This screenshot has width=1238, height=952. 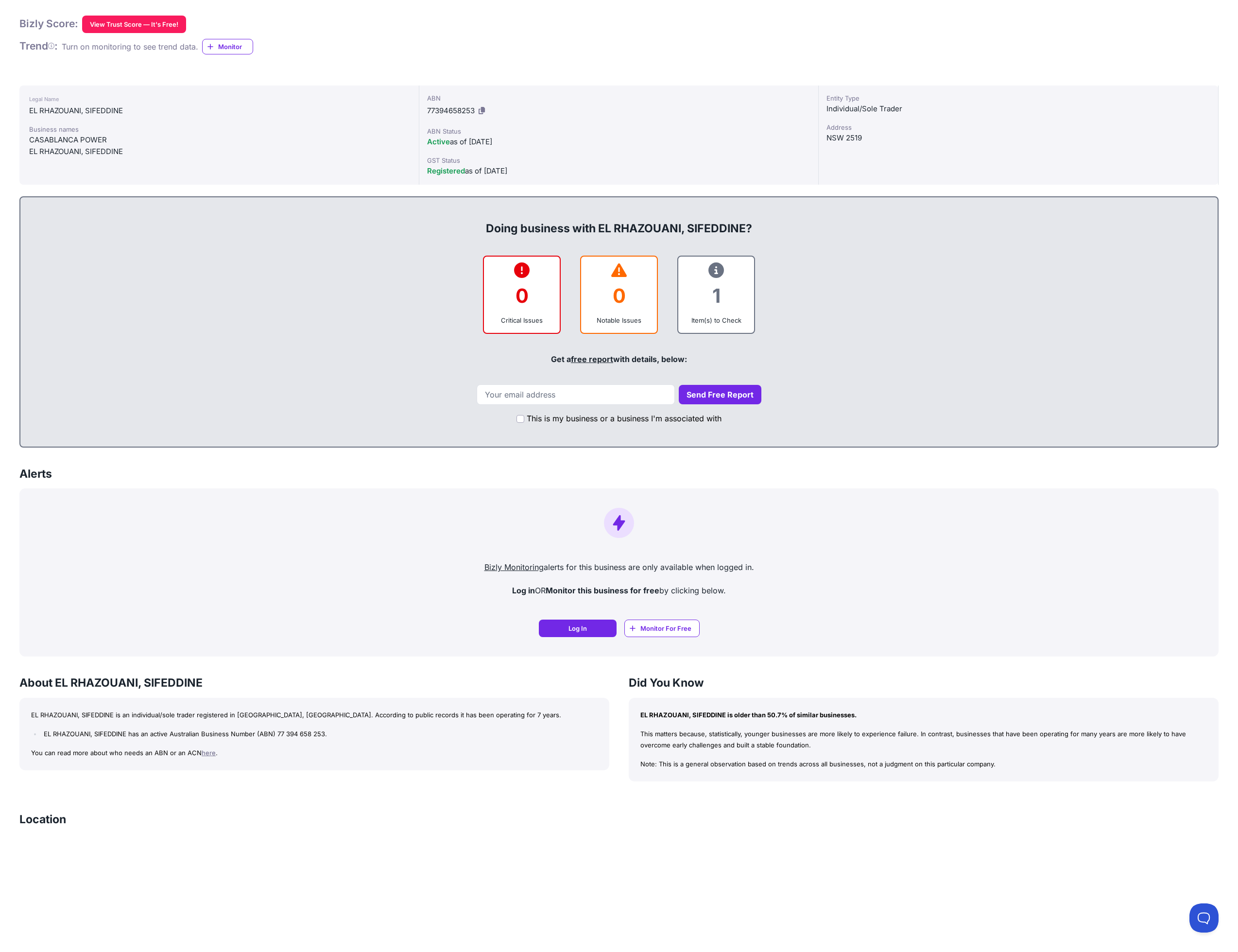 I want to click on div: Doing business with EL RHAZOUANI, SIFEDDINE?, so click(x=619, y=220).